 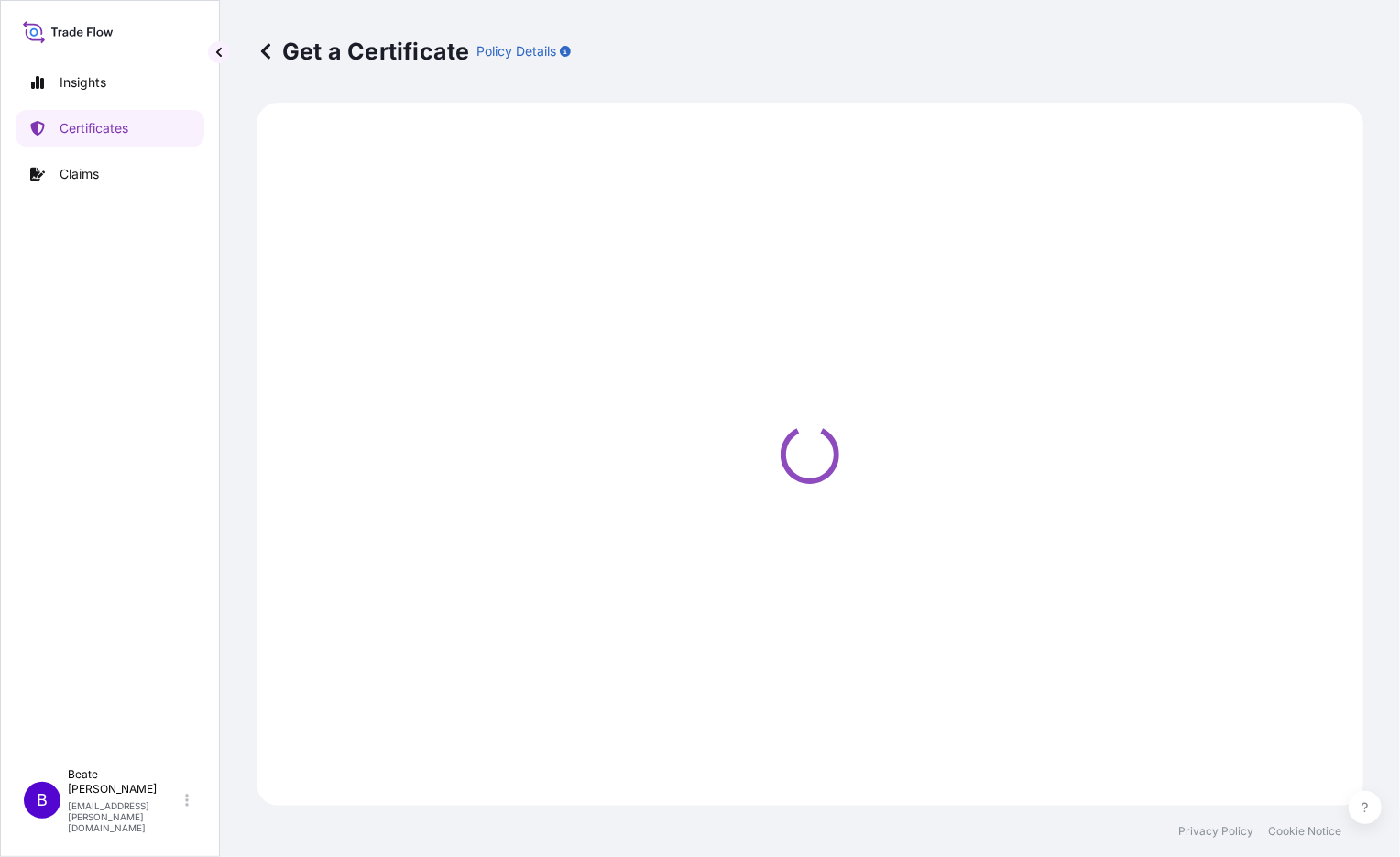 I want to click on a: Cookie Notice, so click(x=1305, y=831).